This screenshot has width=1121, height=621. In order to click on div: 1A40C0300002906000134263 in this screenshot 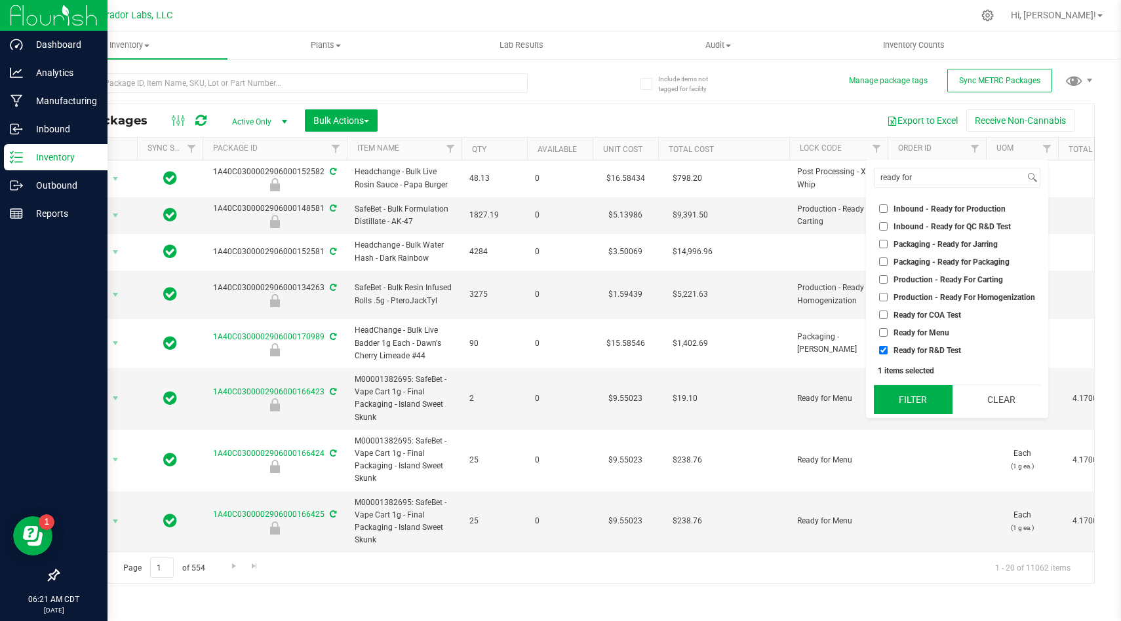, I will do `click(275, 294)`.